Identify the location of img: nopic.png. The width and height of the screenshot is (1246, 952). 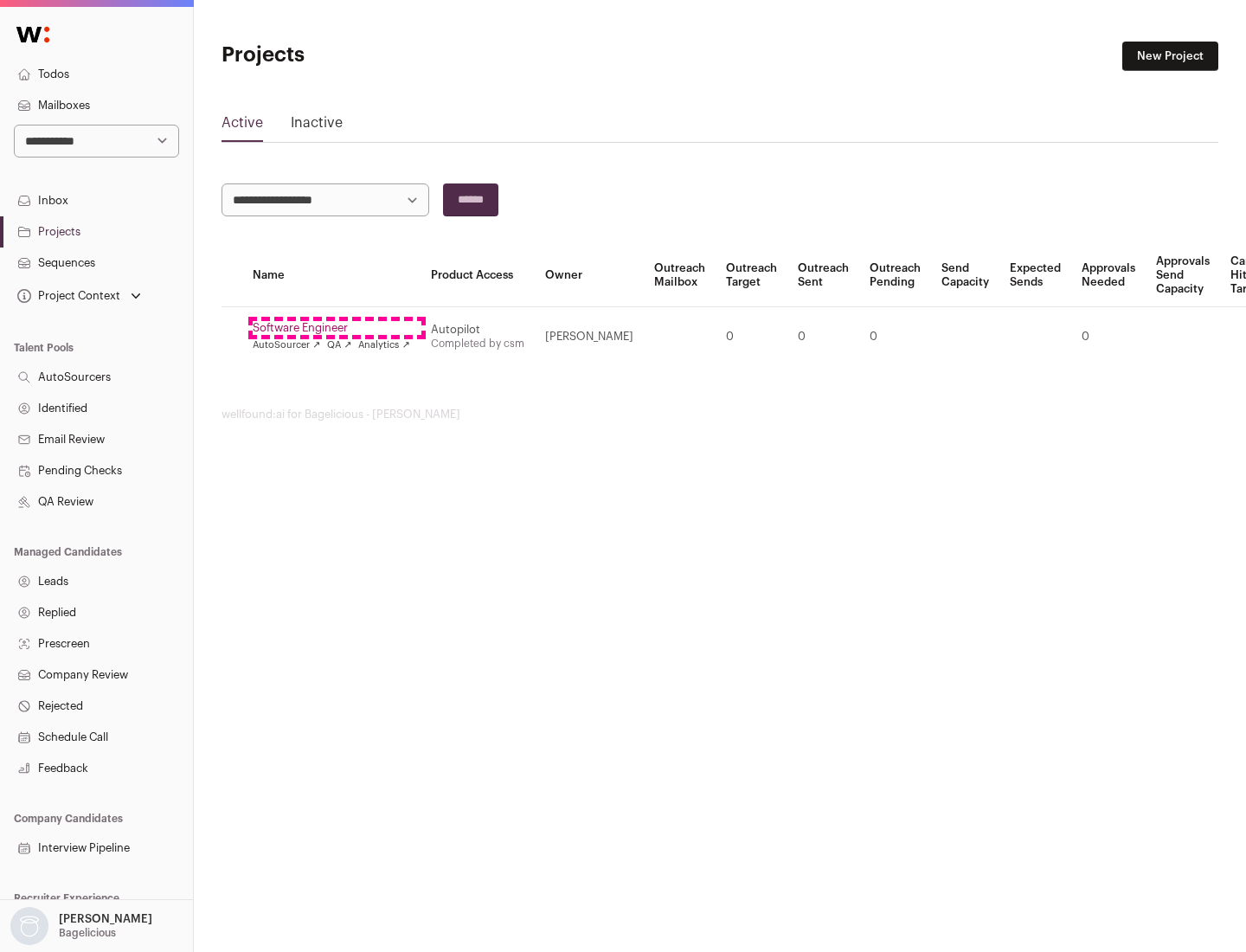
(30, 926).